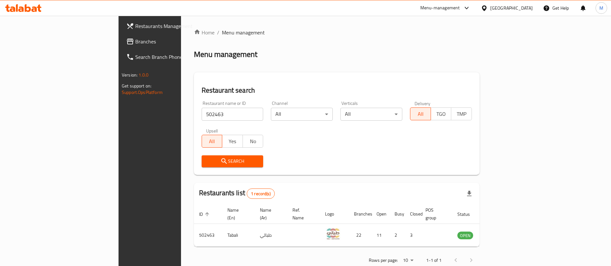  I want to click on img: Tabali, so click(333, 234).